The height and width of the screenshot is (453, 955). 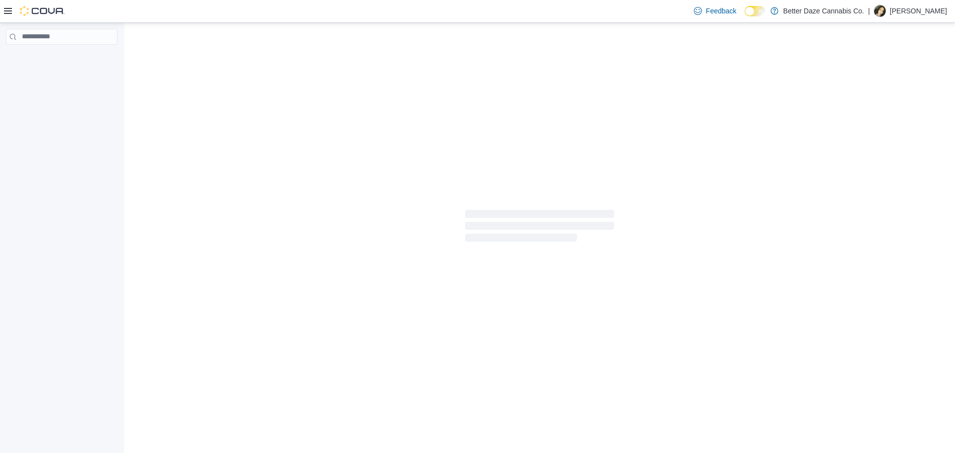 I want to click on span: Feedback, so click(x=721, y=11).